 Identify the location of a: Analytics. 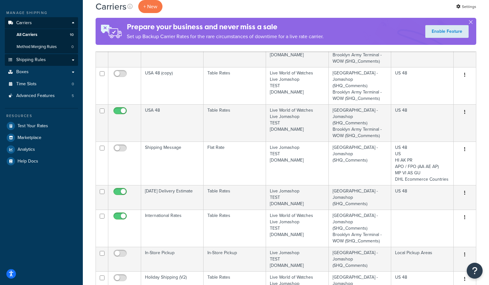
(41, 150).